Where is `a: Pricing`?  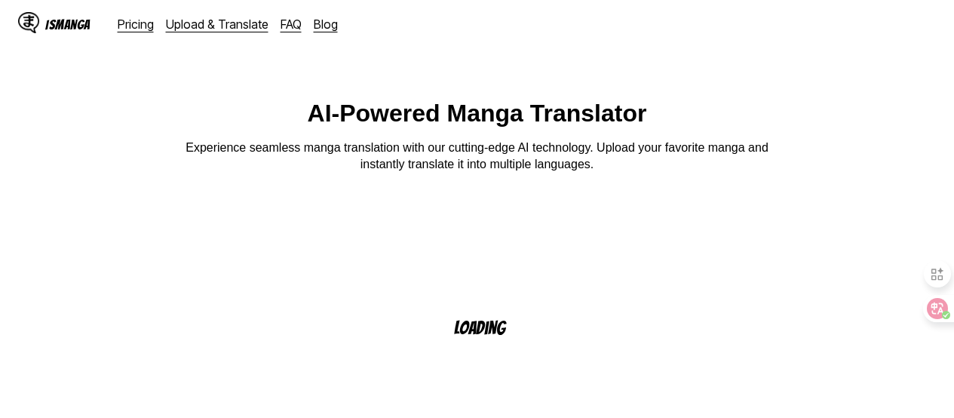 a: Pricing is located at coordinates (136, 24).